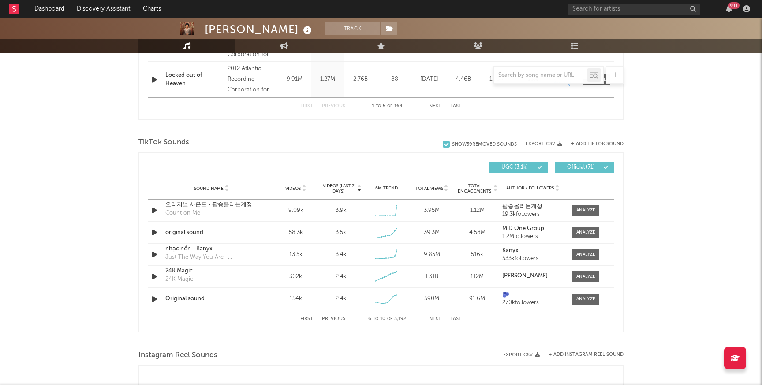  Describe the element at coordinates (164, 142) in the screenshot. I see `span: TikTok Sounds` at that location.